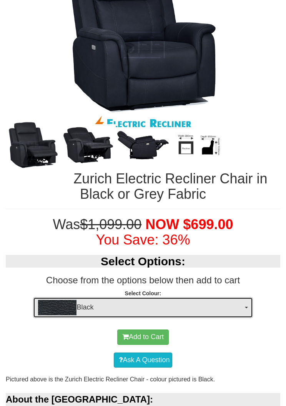 This screenshot has width=286, height=406. What do you see at coordinates (111, 224) in the screenshot?
I see `del: $1,099.00` at bounding box center [111, 224].